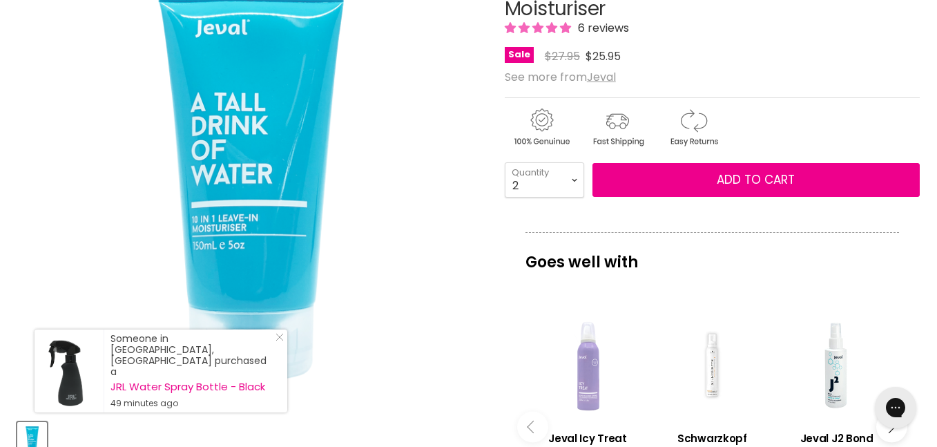 The width and height of the screenshot is (937, 447). What do you see at coordinates (602, 77) in the screenshot?
I see `a: Jeval` at bounding box center [602, 77].